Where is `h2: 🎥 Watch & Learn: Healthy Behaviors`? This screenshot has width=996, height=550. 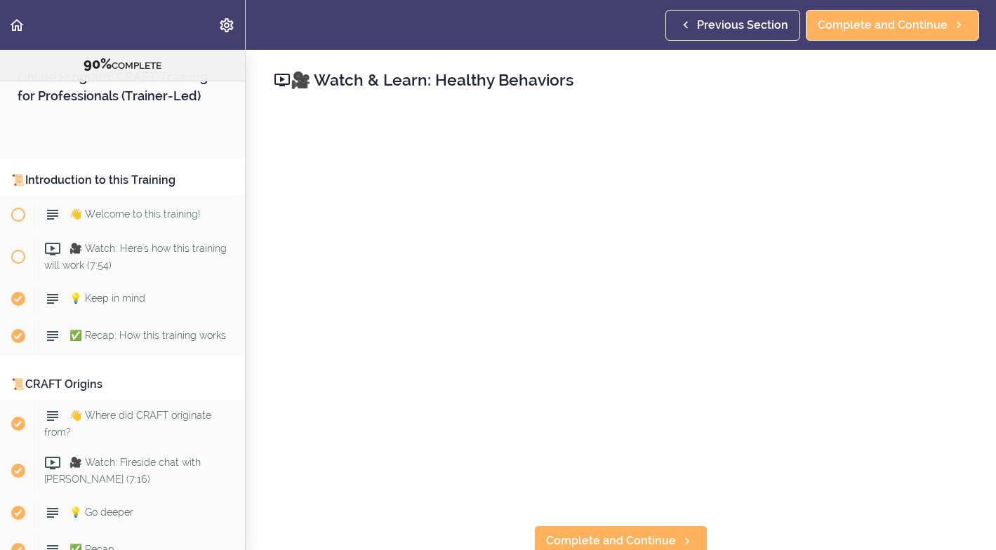
h2: 🎥 Watch & Learn: Healthy Behaviors is located at coordinates (620, 80).